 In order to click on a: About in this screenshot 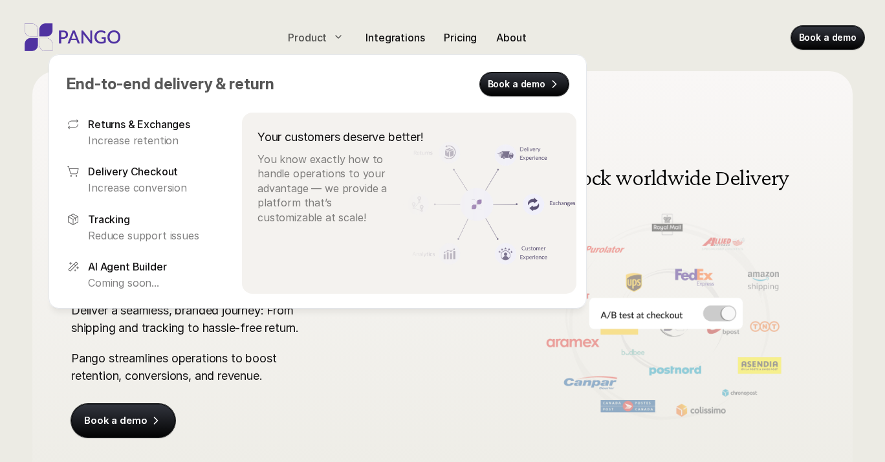, I will do `click(511, 38)`.